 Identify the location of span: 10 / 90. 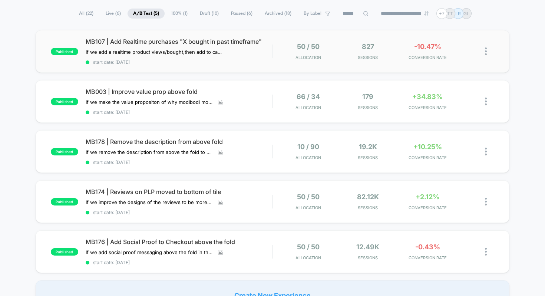
(308, 146).